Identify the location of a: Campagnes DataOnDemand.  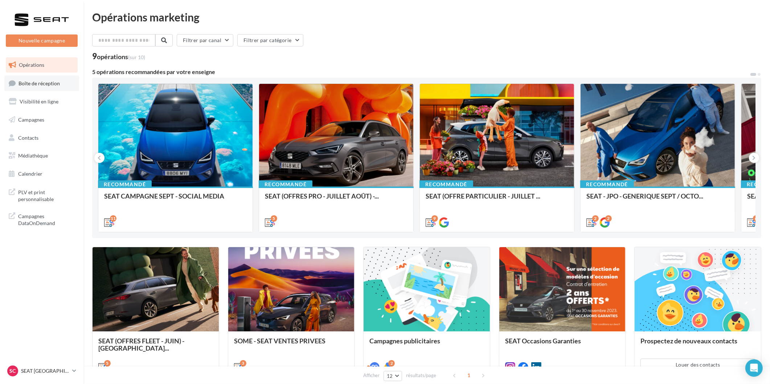
(42, 219).